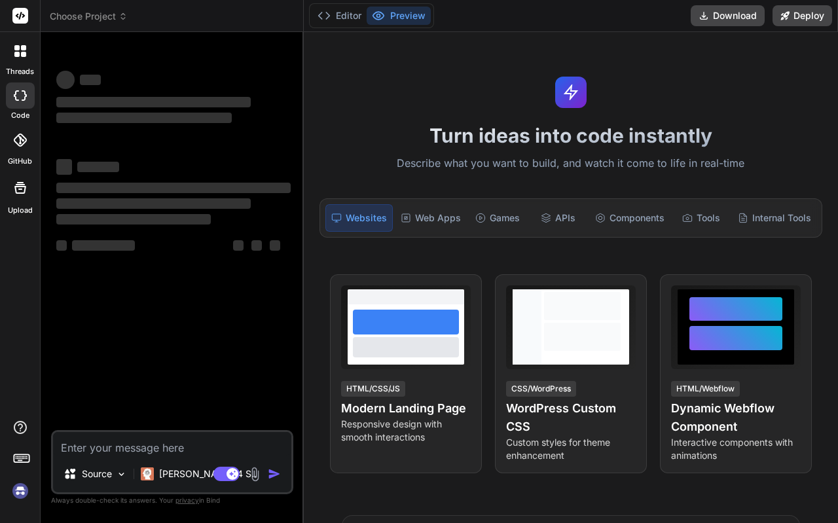 The image size is (838, 523). Describe the element at coordinates (339, 16) in the screenshot. I see `button: Editor` at that location.